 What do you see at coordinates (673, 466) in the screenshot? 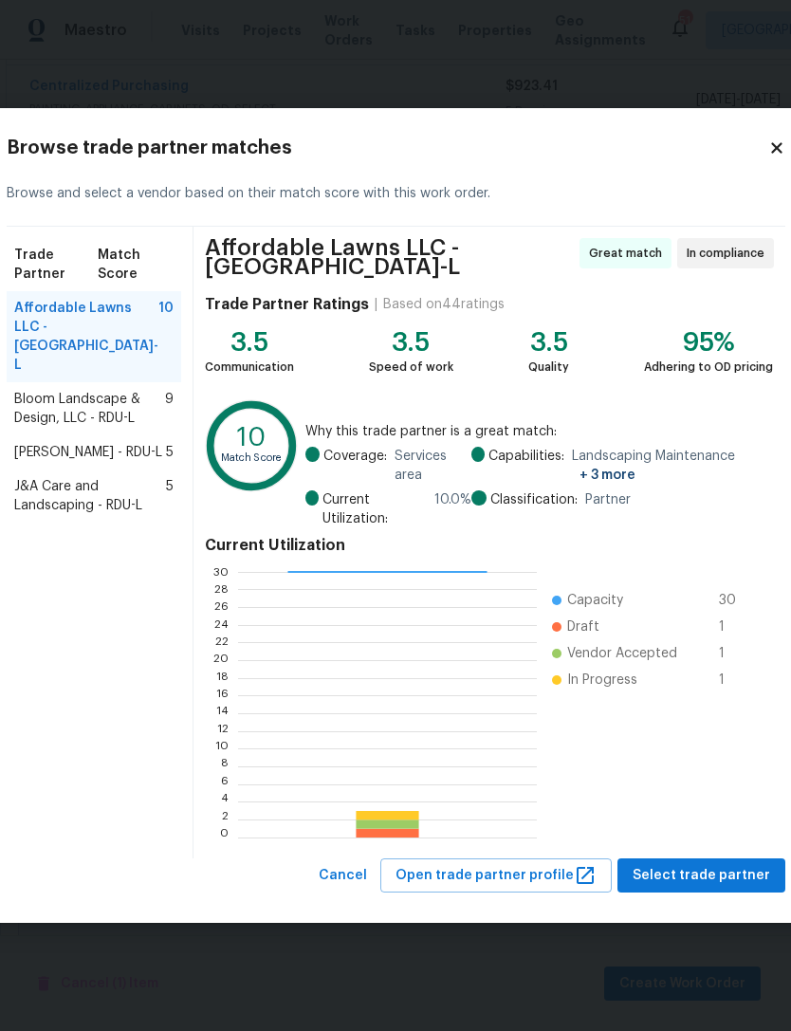
I see `span: Landscaping Maintenance` at bounding box center [673, 466].